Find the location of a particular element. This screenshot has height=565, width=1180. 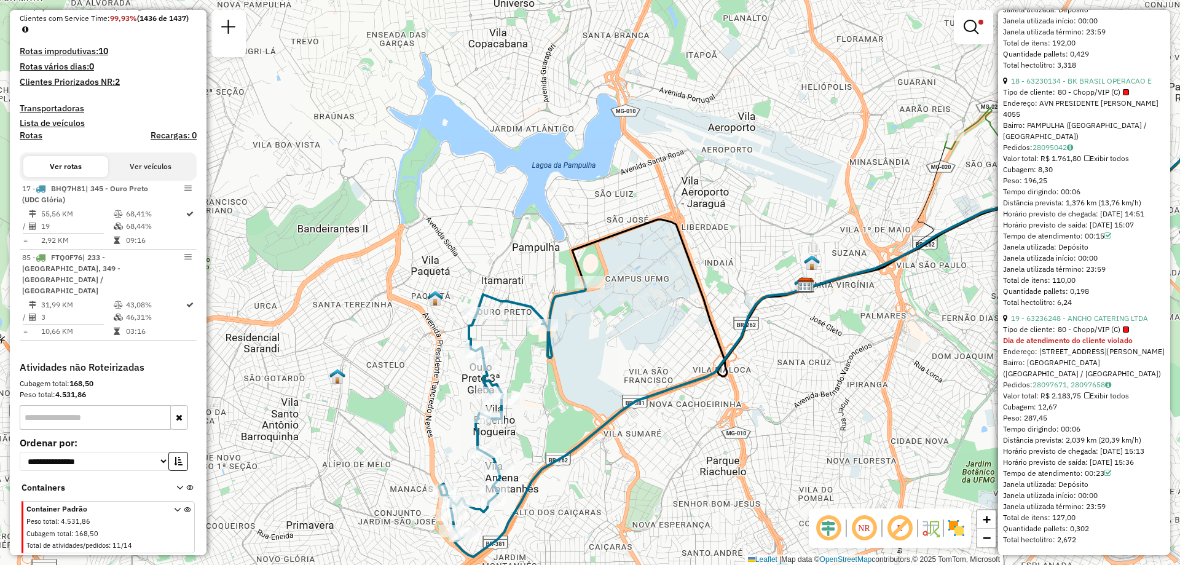

td: 31,99 KM is located at coordinates (77, 305).